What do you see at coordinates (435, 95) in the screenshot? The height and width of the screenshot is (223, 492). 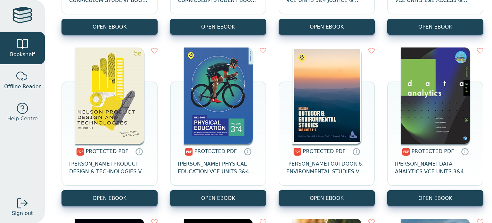 I see `img: 980fb760-5031-439f-b59a-3839183200e1.jpg` at bounding box center [435, 95].